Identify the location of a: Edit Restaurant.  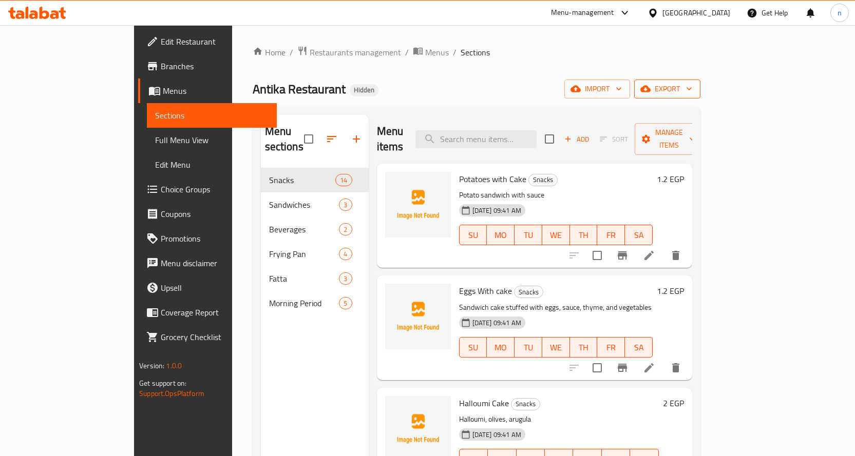
(207, 42).